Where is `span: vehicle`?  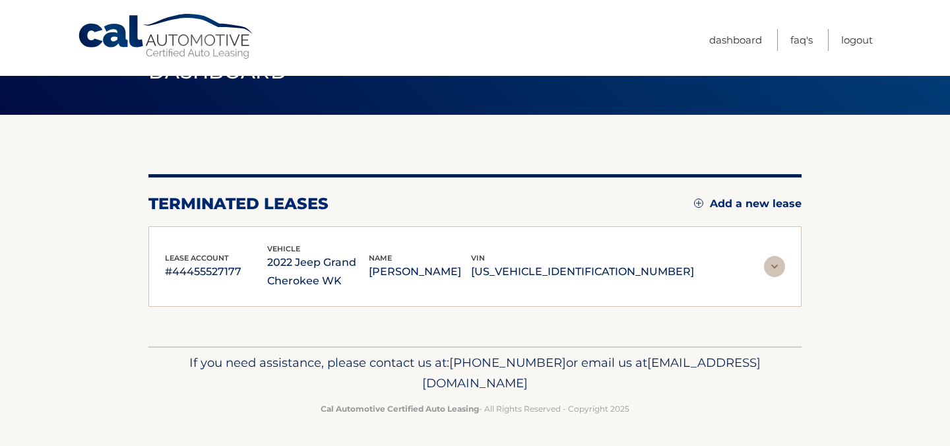 span: vehicle is located at coordinates (284, 249).